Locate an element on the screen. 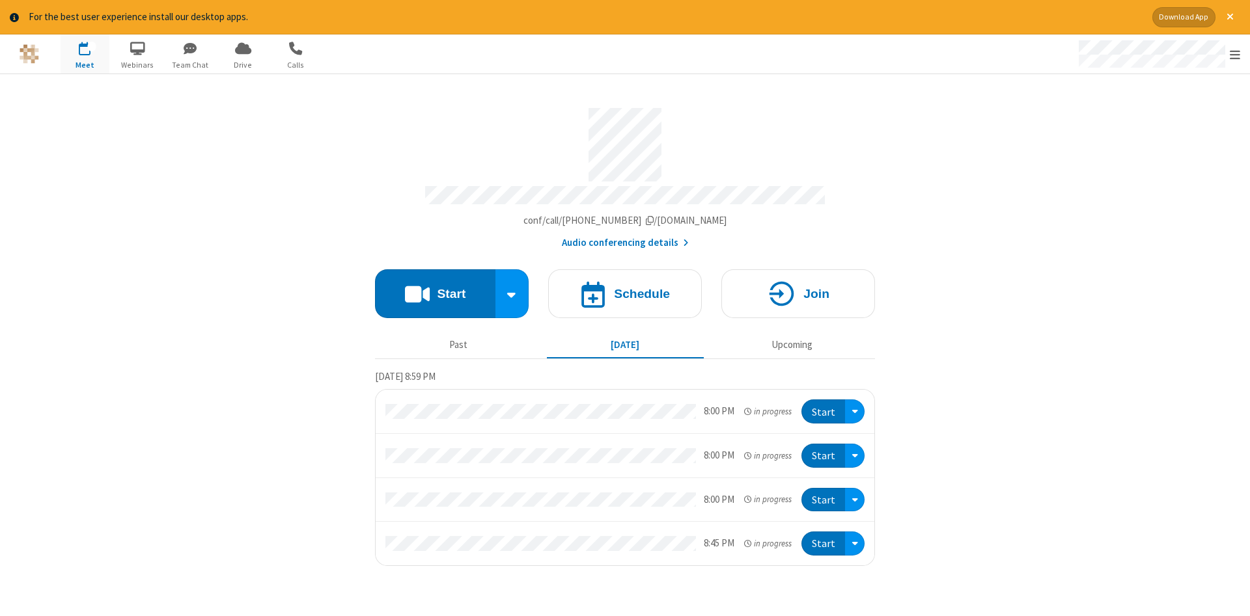 Image resolution: width=1250 pixels, height=616 pixels. div: Start conference options is located at coordinates (512, 294).